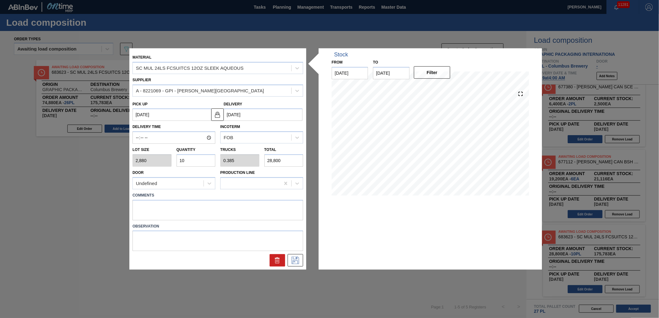 This screenshot has height=318, width=659. I want to click on label: Door, so click(138, 173).